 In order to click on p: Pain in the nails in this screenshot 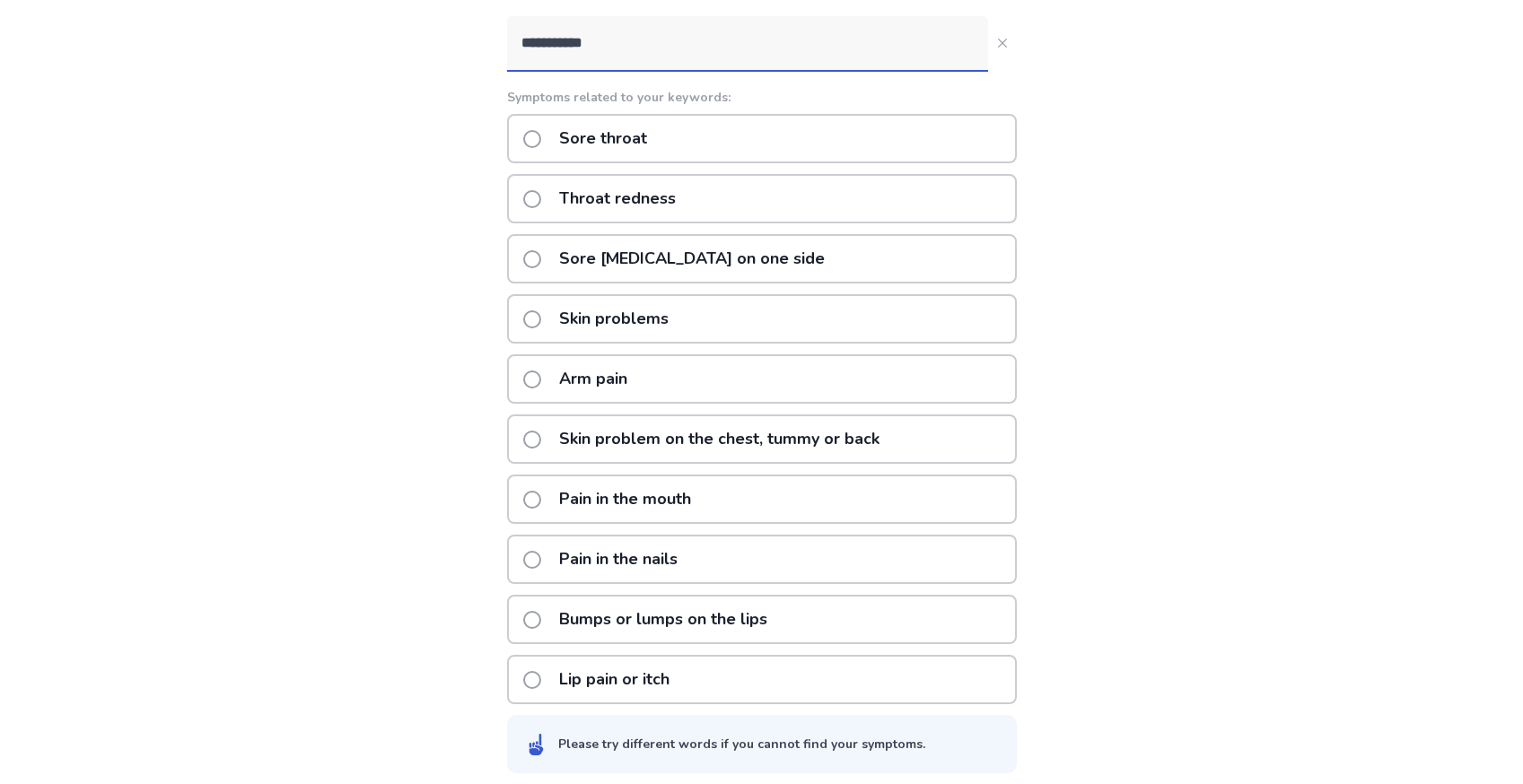, I will do `click(618, 559)`.